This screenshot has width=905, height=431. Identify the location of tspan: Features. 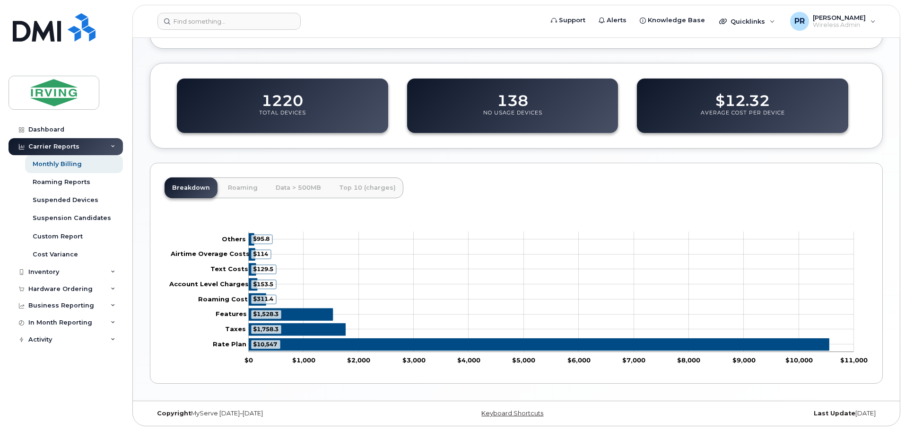
(231, 314).